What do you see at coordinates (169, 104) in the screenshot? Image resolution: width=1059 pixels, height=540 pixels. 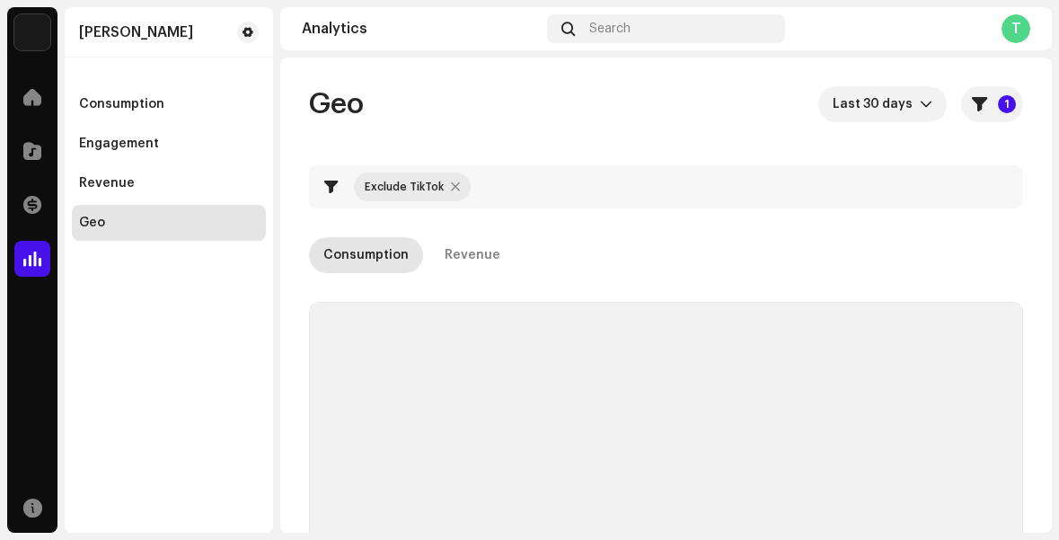 I see `re-m-nav-item: Consumption` at bounding box center [169, 104].